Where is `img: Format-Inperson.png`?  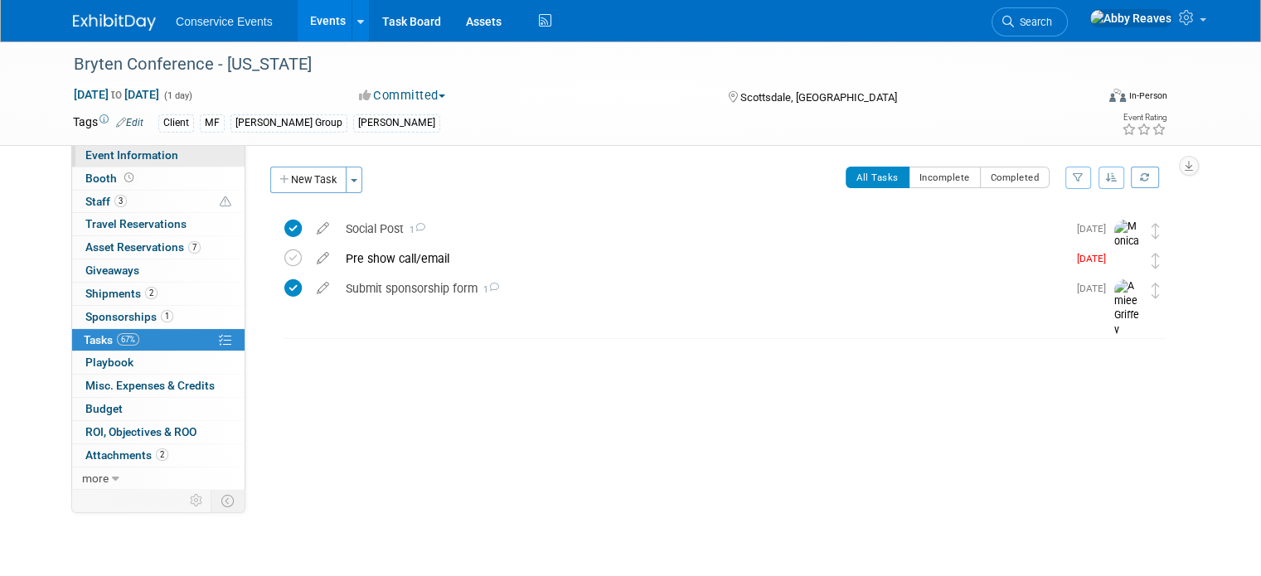
img: Format-Inperson.png is located at coordinates (1117, 95).